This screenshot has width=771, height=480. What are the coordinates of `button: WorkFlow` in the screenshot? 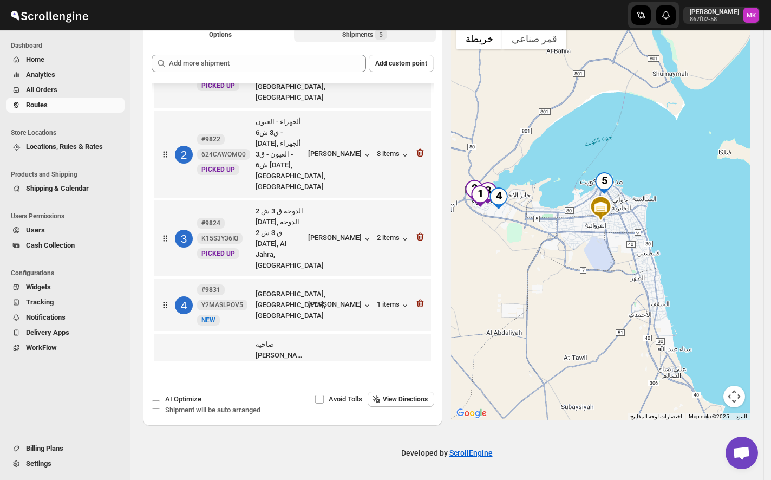 It's located at (66, 348).